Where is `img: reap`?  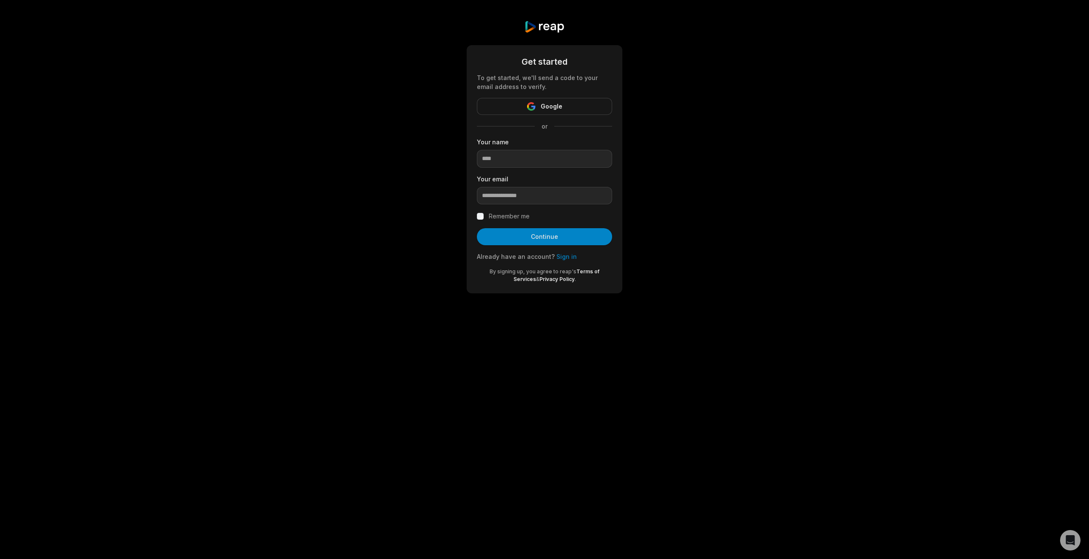 img: reap is located at coordinates (544, 27).